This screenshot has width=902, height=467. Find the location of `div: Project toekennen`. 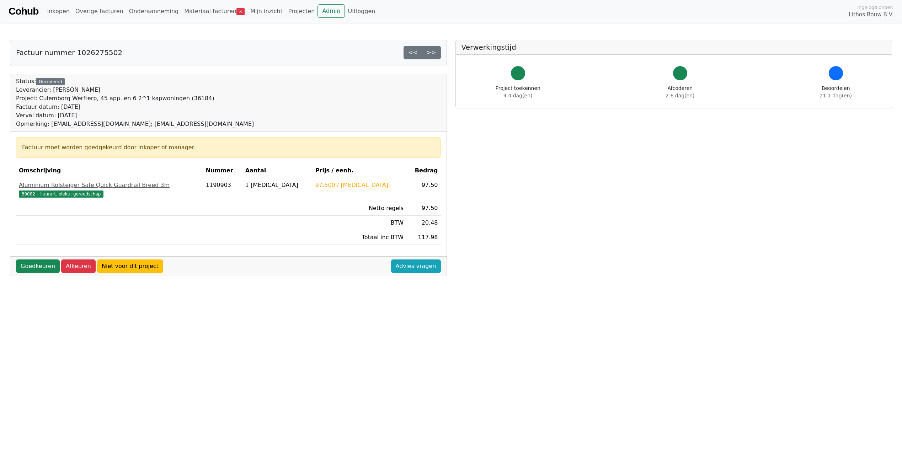

div: Project toekennen is located at coordinates (518, 92).